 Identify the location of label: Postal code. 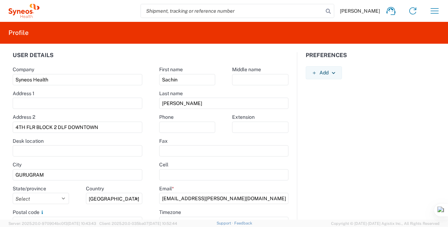
(29, 212).